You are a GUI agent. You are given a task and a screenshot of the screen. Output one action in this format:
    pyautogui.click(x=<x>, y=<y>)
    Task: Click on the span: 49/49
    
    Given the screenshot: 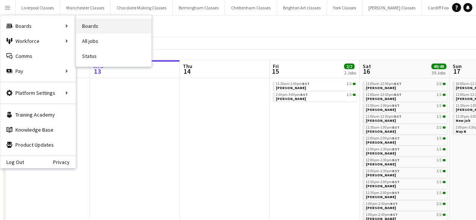 What is the action you would take?
    pyautogui.click(x=439, y=66)
    